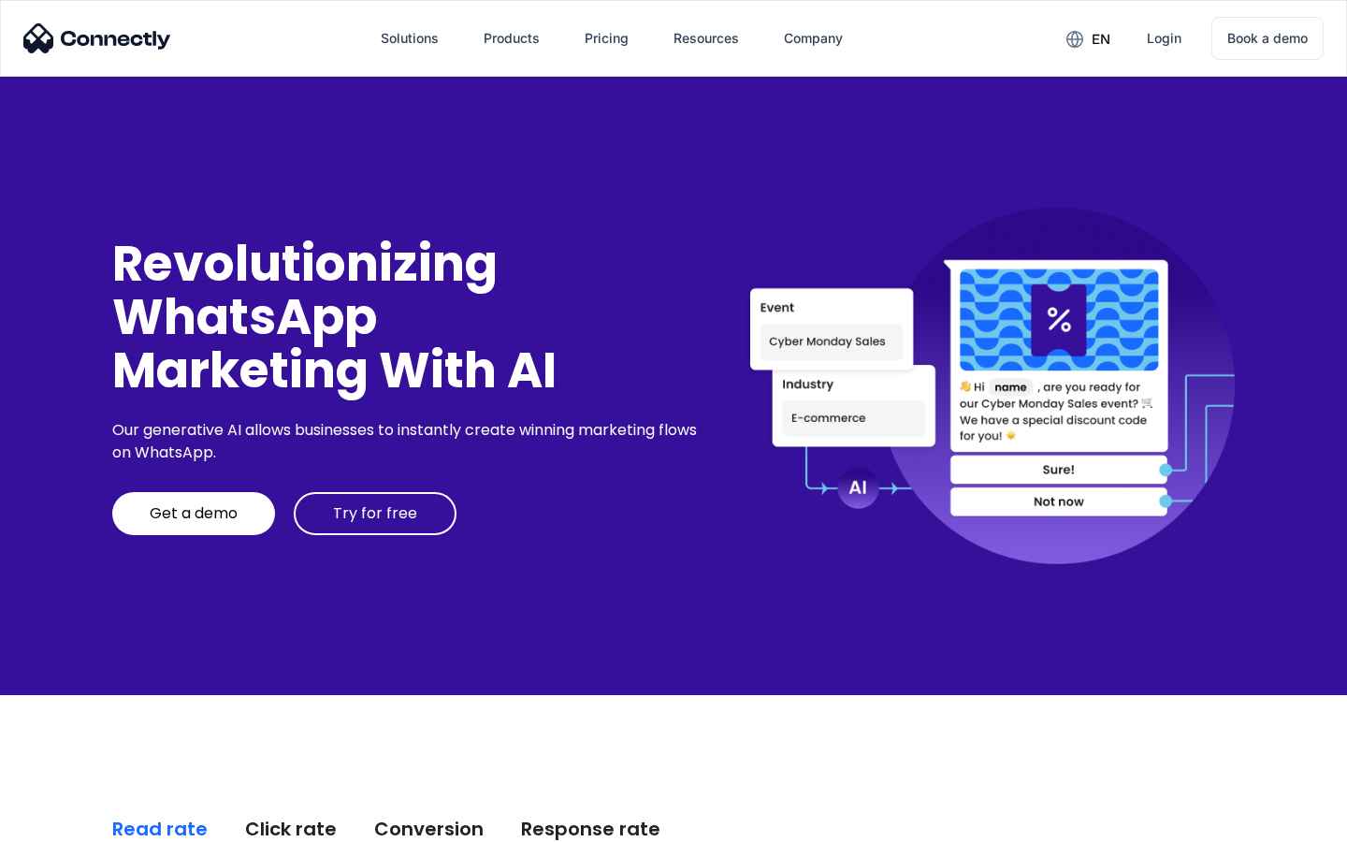 The height and width of the screenshot is (842, 1347). I want to click on div: Try for free, so click(375, 514).